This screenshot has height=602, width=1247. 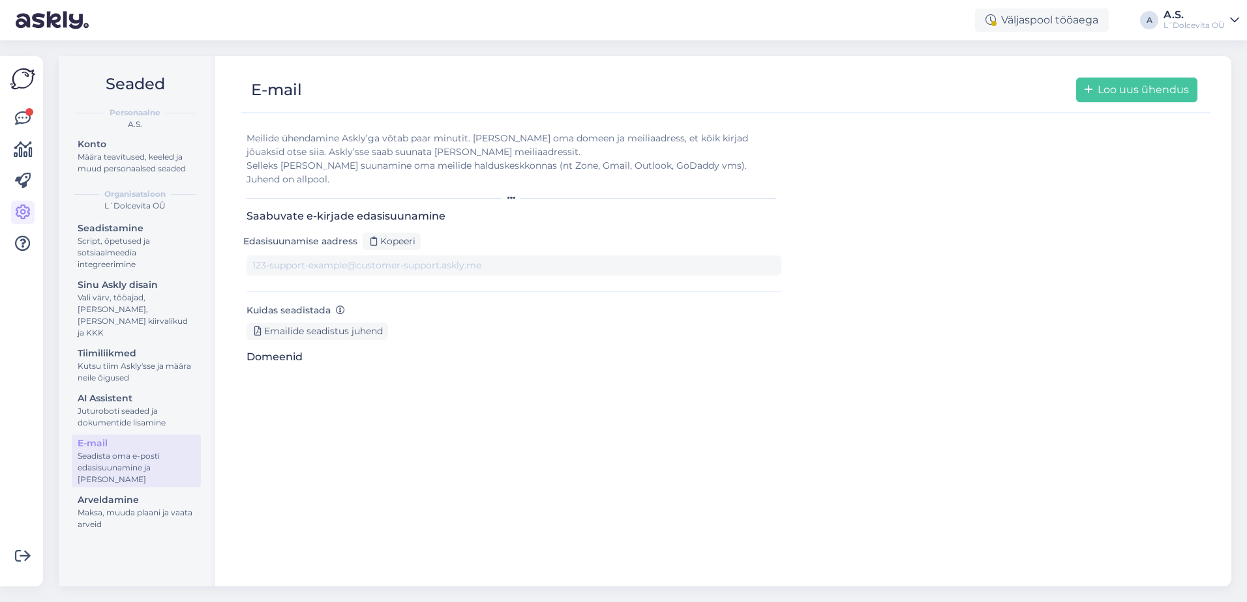 What do you see at coordinates (136, 512) in the screenshot?
I see `a: ArveldamineMaksa, muuda plaani ja vaata arveid` at bounding box center [136, 512].